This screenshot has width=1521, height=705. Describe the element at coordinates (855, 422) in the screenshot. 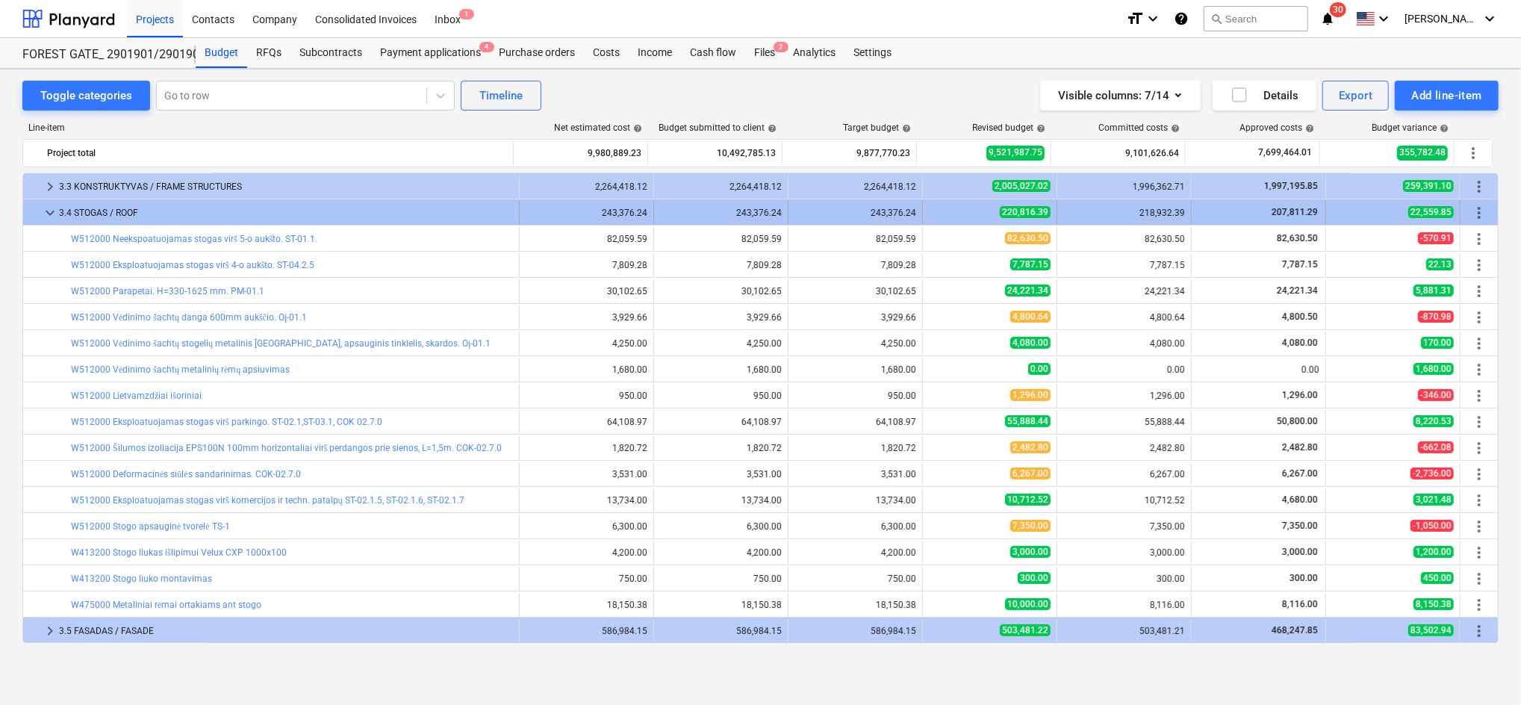

I see `div: 64,108.97` at that location.